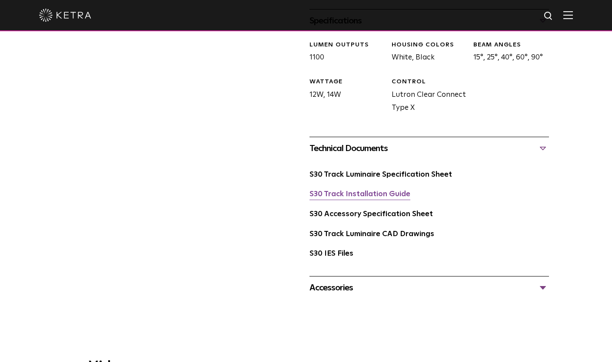 This screenshot has width=612, height=362. I want to click on a: S30 Accessory Specification Sheet, so click(371, 214).